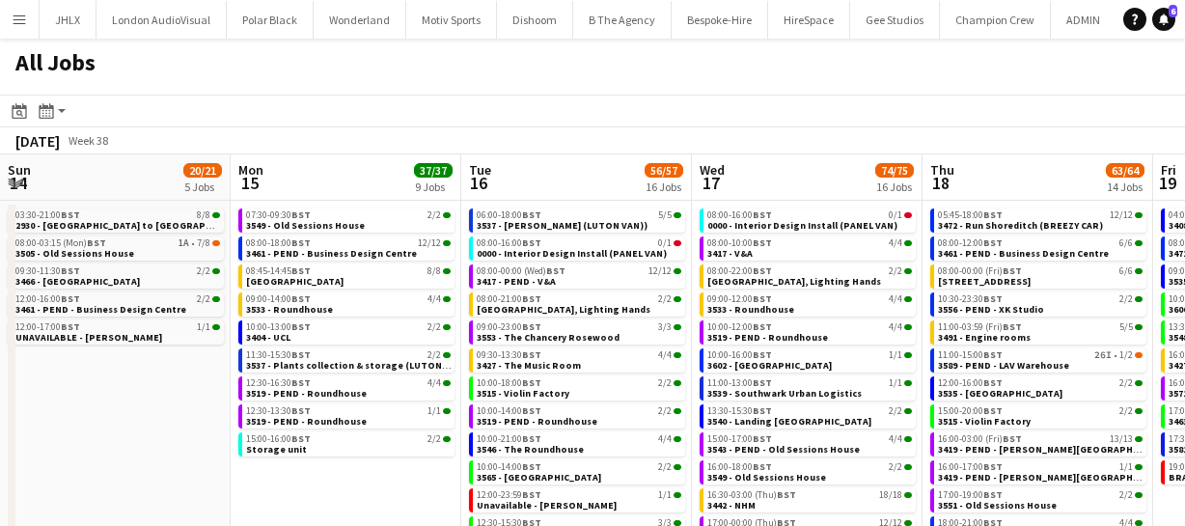 This screenshot has width=1185, height=526. I want to click on span: 11:00-13:00, so click(739, 383).